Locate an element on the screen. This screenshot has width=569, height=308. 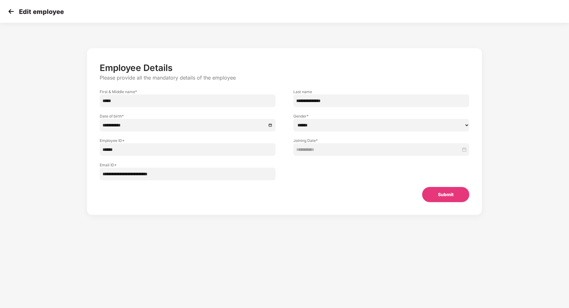
label: Joining Date is located at coordinates (382, 140).